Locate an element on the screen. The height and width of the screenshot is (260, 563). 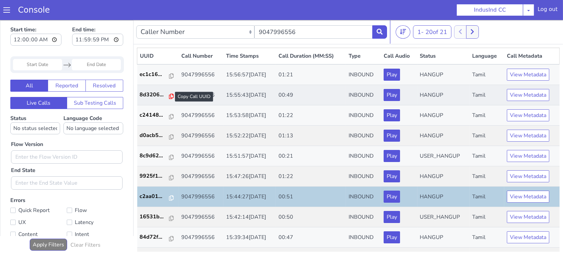
th: Call Audio is located at coordinates (399, 36).